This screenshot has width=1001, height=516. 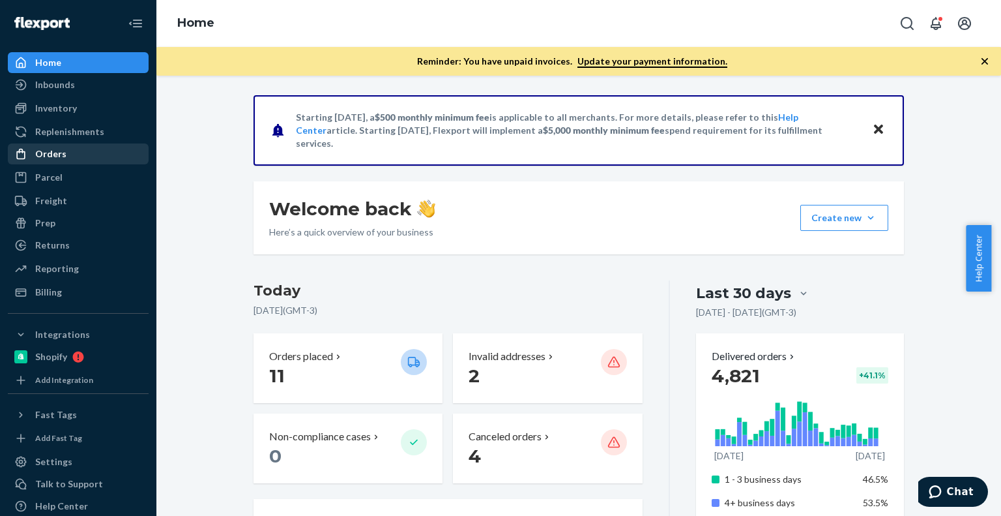 What do you see at coordinates (51, 357) in the screenshot?
I see `div: Shopify` at bounding box center [51, 357].